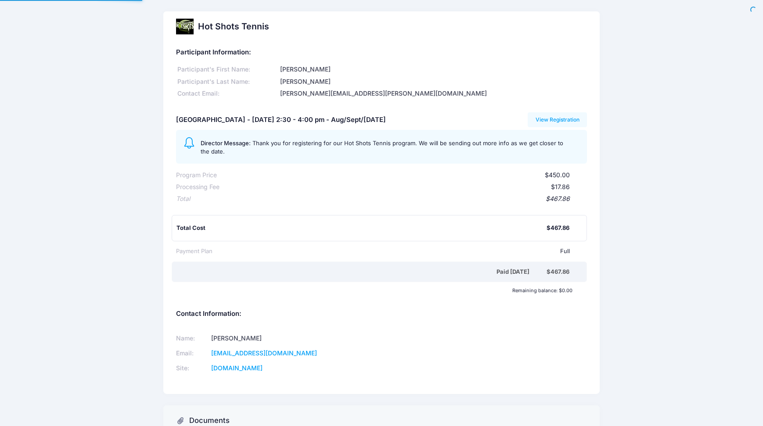 The width and height of the screenshot is (763, 426). I want to click on td: Site:, so click(192, 368).